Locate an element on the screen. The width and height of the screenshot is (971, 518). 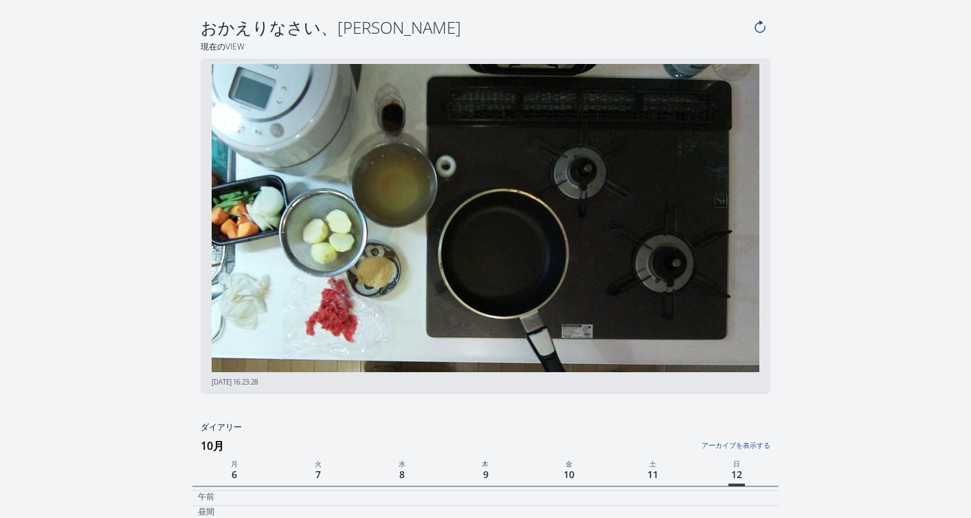
p: 月 is located at coordinates (234, 463).